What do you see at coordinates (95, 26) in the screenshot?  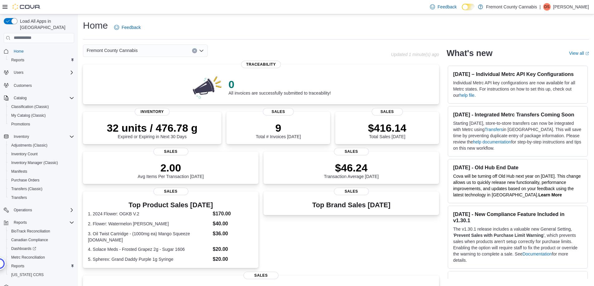 I see `h1: Home` at bounding box center [95, 26].